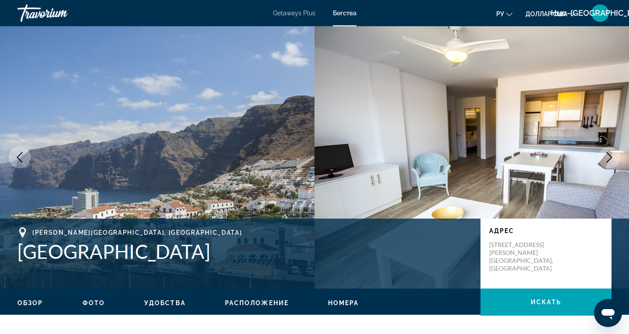  Describe the element at coordinates (344, 13) in the screenshot. I see `a: Бегства` at that location.